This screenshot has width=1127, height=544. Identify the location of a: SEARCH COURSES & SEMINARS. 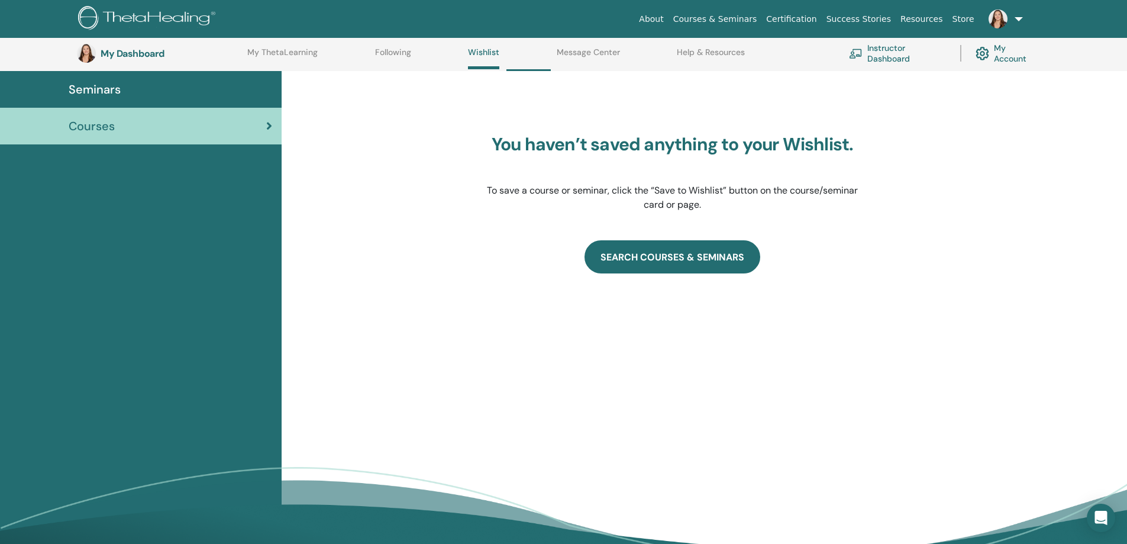
(672, 257).